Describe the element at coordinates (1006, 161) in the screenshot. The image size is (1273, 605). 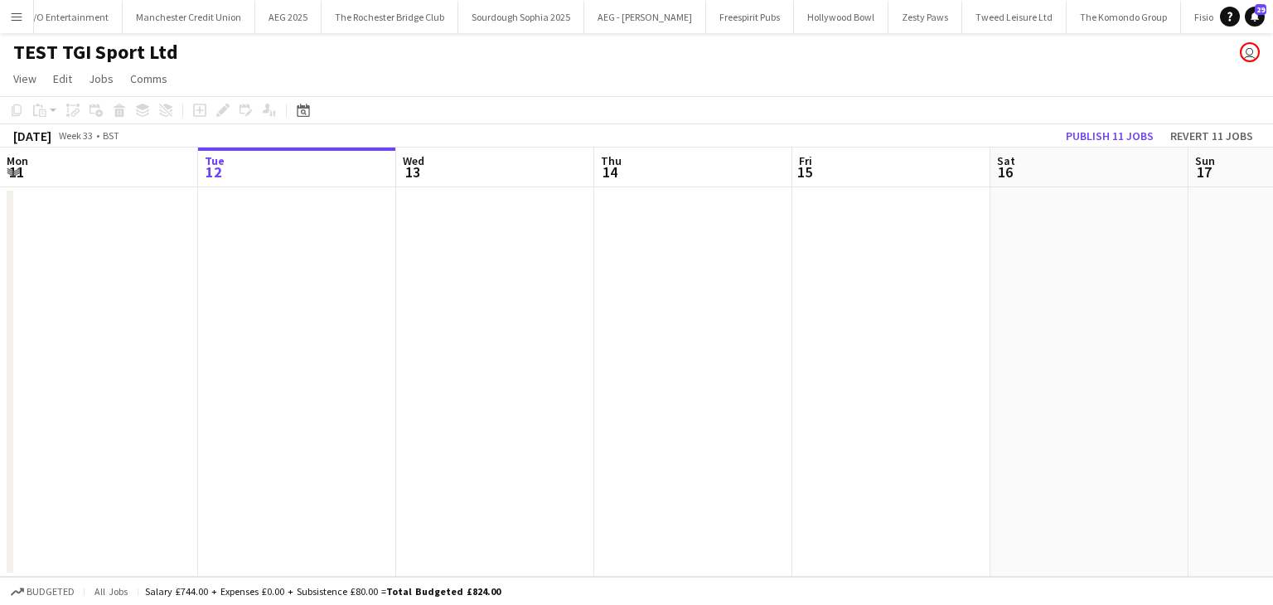
I see `span: Sat` at that location.